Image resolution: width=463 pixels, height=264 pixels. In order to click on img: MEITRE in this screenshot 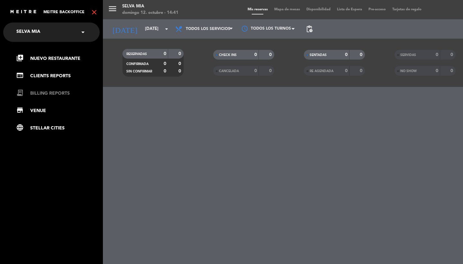, I will do `click(23, 12)`.